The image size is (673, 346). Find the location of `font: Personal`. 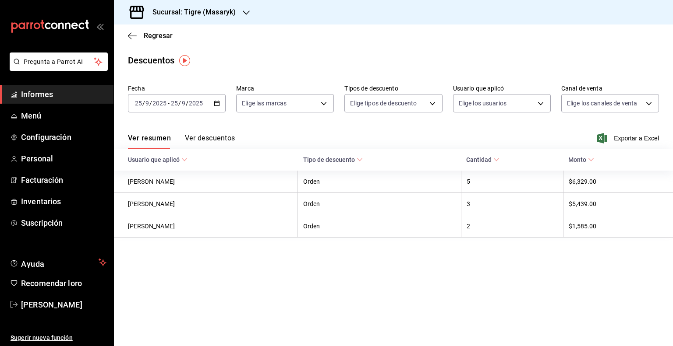

font: Personal is located at coordinates (37, 159).